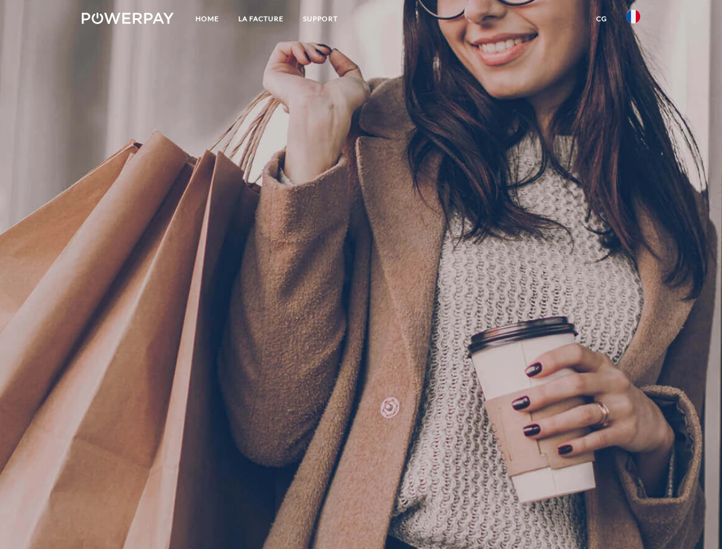 The width and height of the screenshot is (722, 549). I want to click on a: CG, so click(602, 19).